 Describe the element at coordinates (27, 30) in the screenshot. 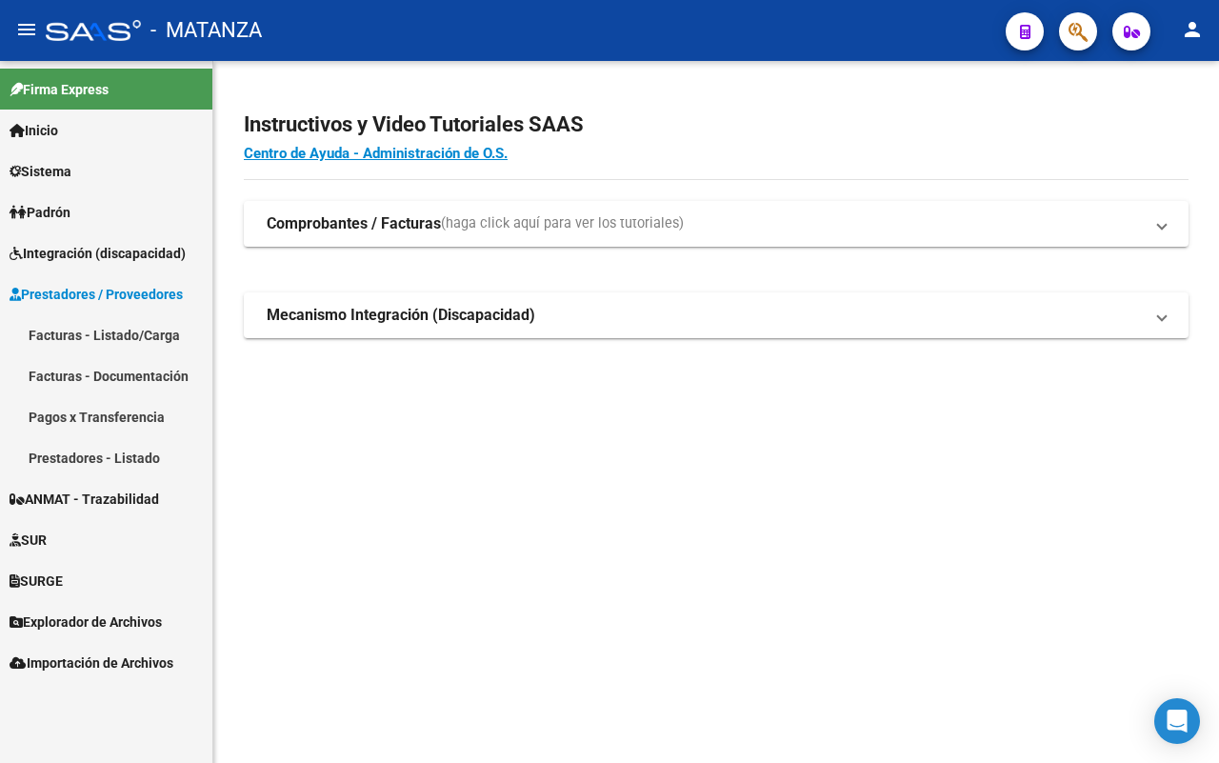

I see `mat-icon: menu` at that location.